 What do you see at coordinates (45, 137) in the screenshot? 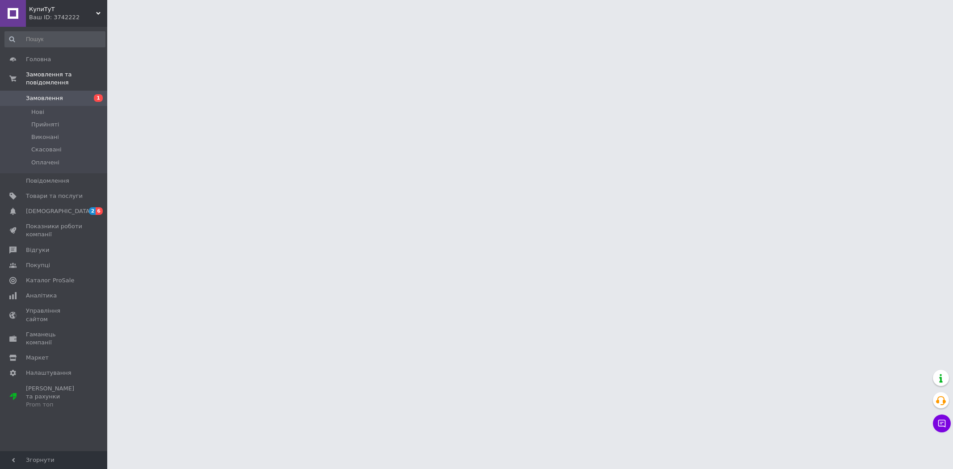
I see `span: Виконані` at bounding box center [45, 137].